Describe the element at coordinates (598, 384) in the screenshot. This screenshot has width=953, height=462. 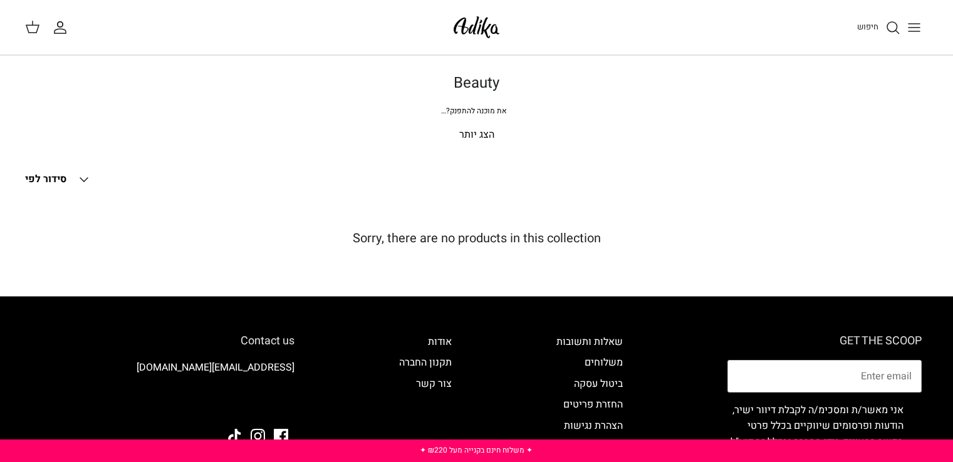
I see `a: ביטול עסקה` at that location.